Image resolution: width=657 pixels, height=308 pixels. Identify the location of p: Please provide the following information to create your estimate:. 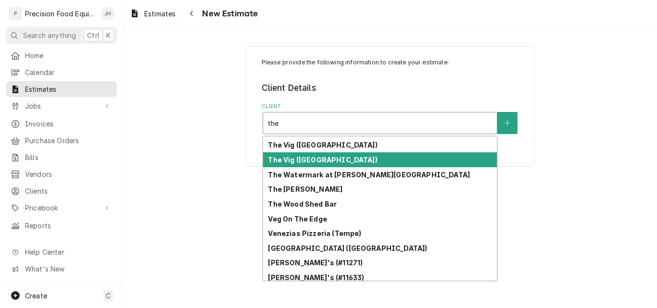
(390, 63).